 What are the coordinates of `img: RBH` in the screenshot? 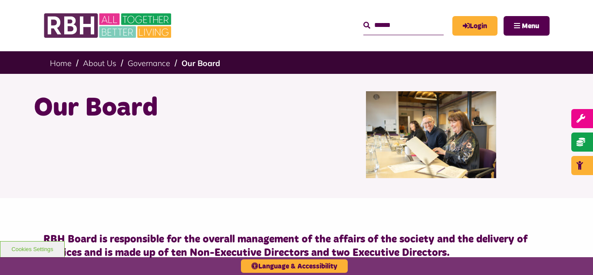 It's located at (109, 26).